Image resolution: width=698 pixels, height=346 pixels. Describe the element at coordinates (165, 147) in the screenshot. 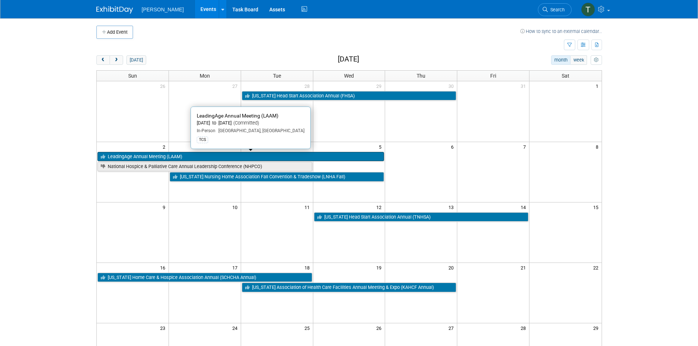

I see `span: 2` at that location.